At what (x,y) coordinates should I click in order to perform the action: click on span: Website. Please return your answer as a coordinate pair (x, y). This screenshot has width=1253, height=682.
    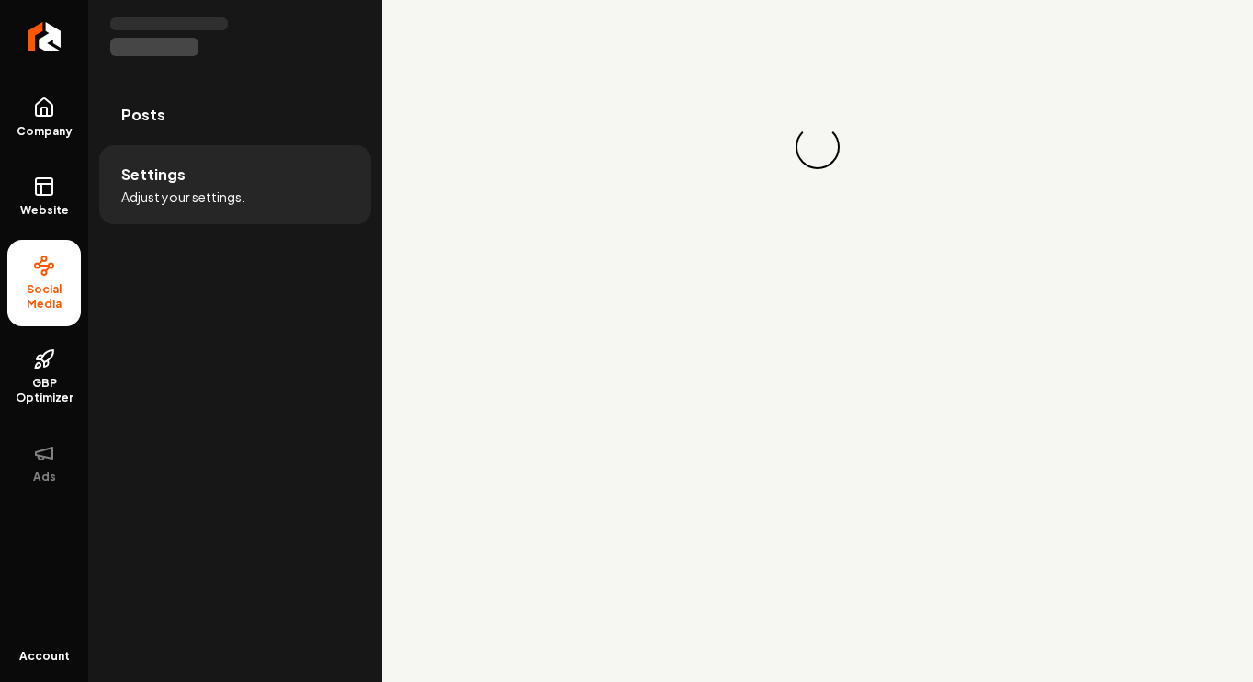
    Looking at the image, I should click on (44, 210).